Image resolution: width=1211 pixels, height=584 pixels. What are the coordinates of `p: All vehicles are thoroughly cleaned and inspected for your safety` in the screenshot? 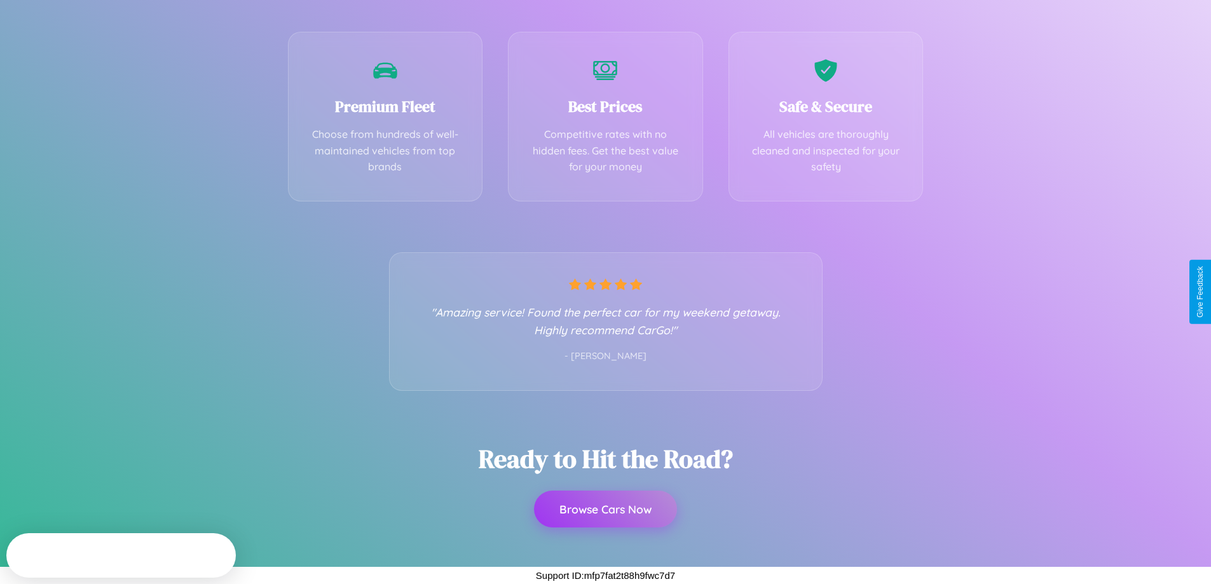 It's located at (826, 151).